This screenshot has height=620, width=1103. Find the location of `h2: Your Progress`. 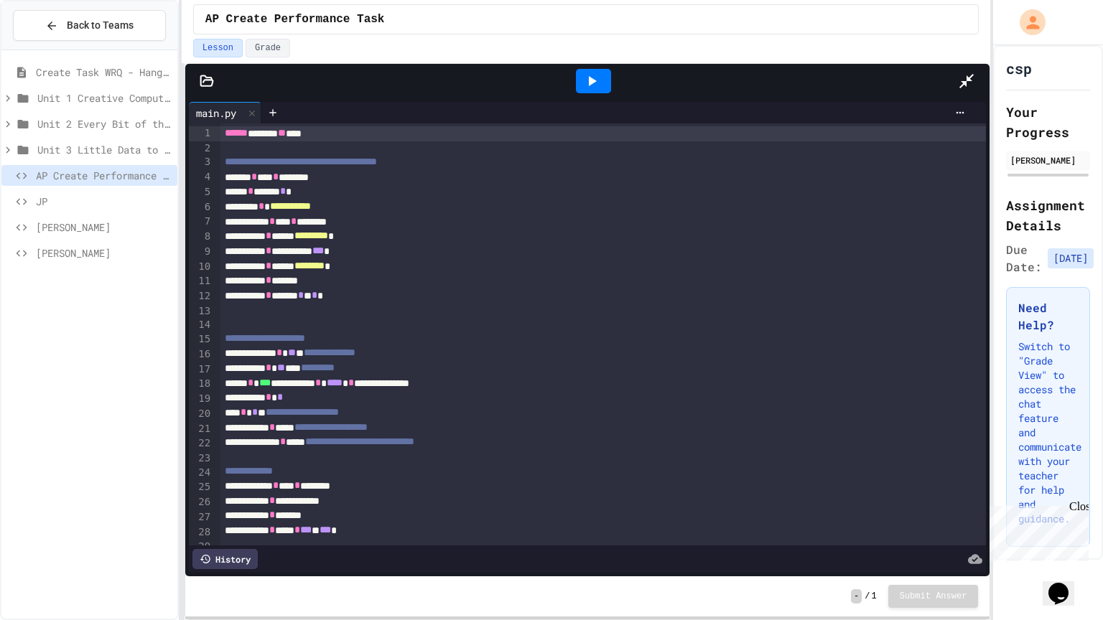

h2: Your Progress is located at coordinates (1048, 122).